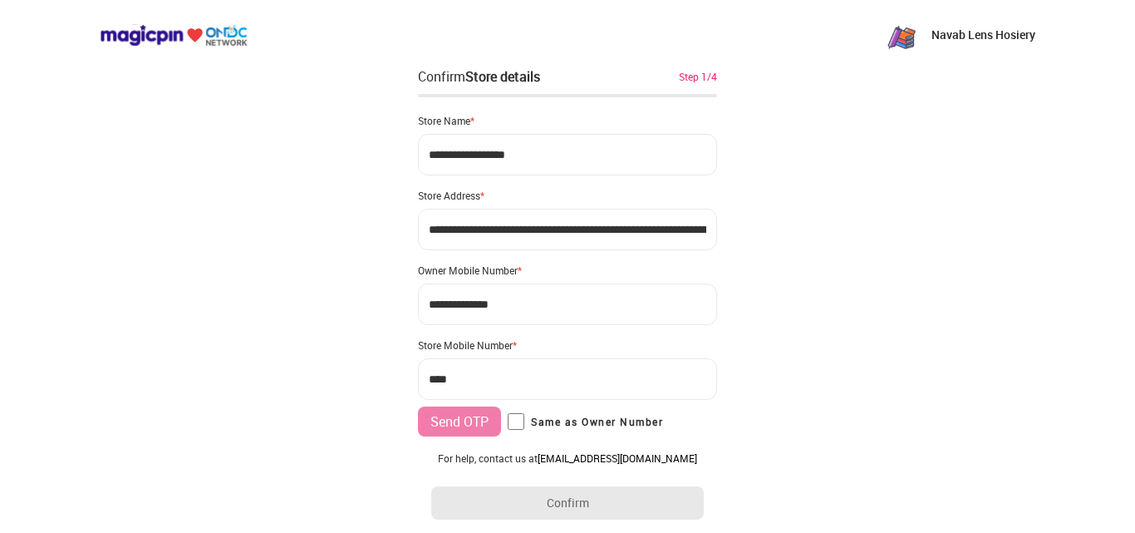 Image resolution: width=1135 pixels, height=533 pixels. I want to click on button: Confirm, so click(568, 503).